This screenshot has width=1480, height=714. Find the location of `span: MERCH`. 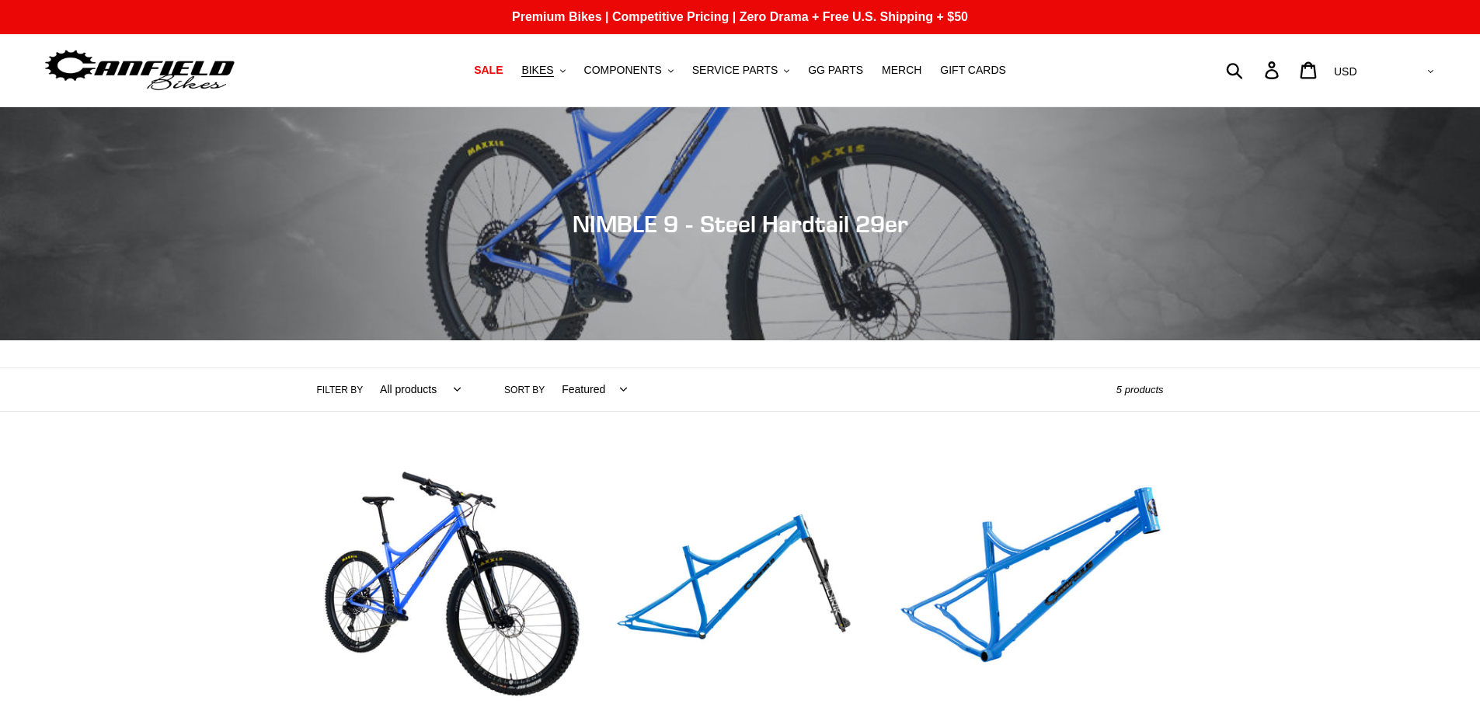

span: MERCH is located at coordinates (901, 70).